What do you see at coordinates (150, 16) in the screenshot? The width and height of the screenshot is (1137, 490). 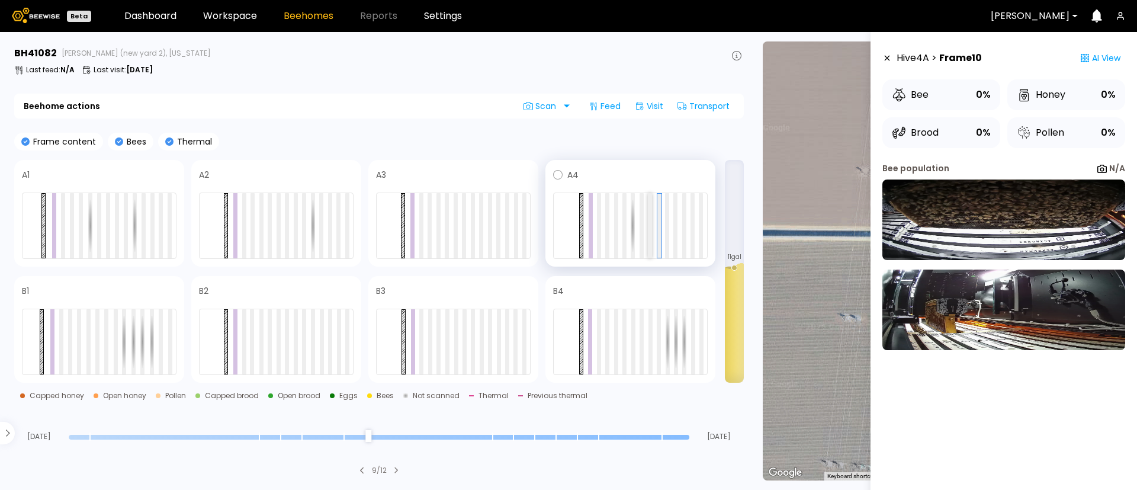 I see `a: Dashboard` at bounding box center [150, 16].